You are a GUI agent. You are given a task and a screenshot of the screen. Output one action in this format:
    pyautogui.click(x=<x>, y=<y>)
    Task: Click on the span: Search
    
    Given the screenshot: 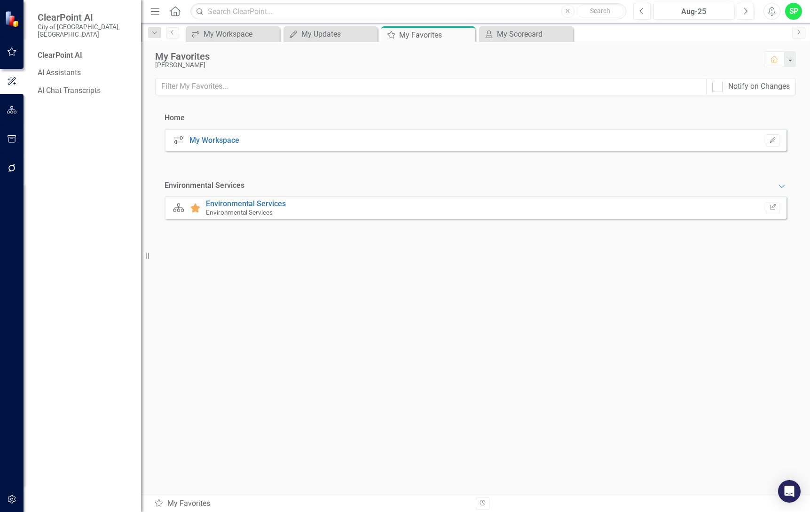 What is the action you would take?
    pyautogui.click(x=600, y=11)
    